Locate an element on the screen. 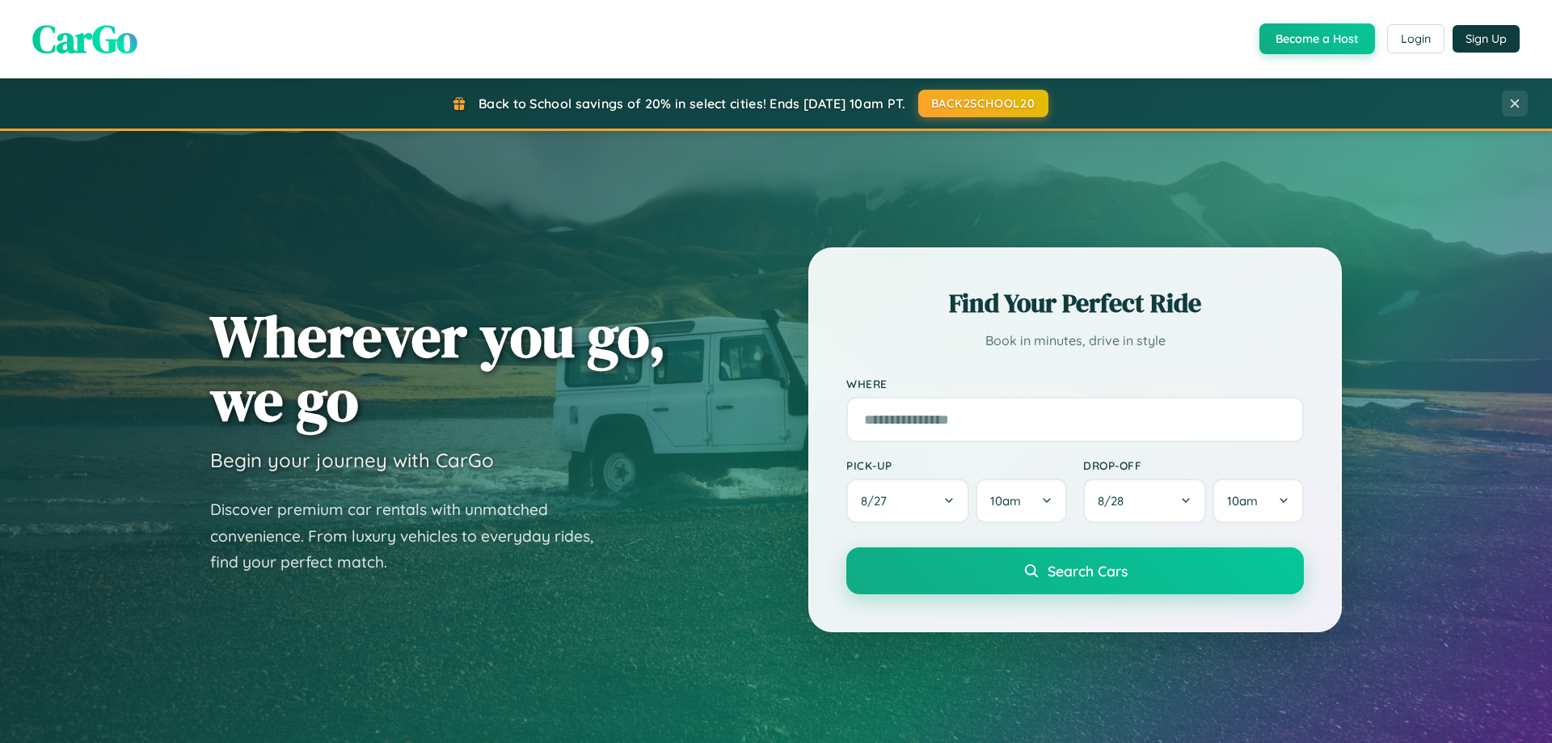 This screenshot has width=1552, height=743. span: Search Cars is located at coordinates (1087, 571).